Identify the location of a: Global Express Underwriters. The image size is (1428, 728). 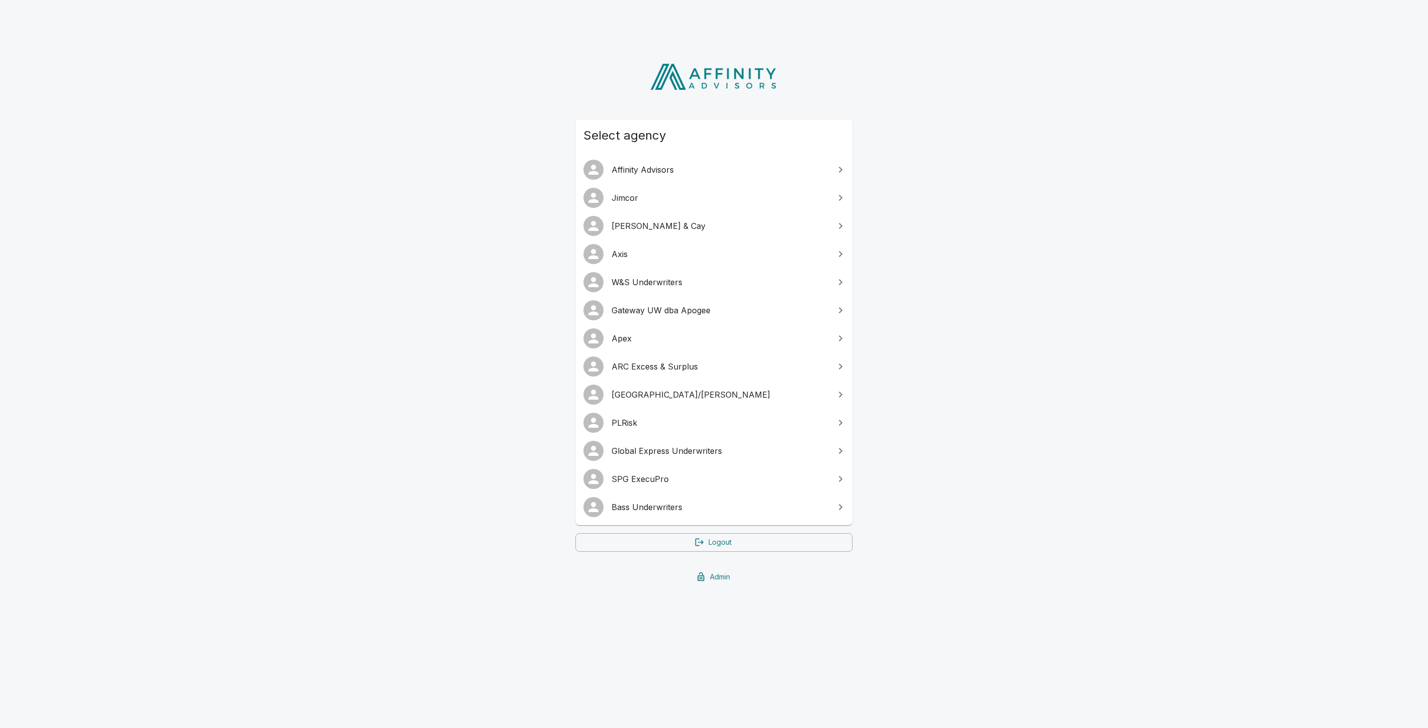
(714, 451).